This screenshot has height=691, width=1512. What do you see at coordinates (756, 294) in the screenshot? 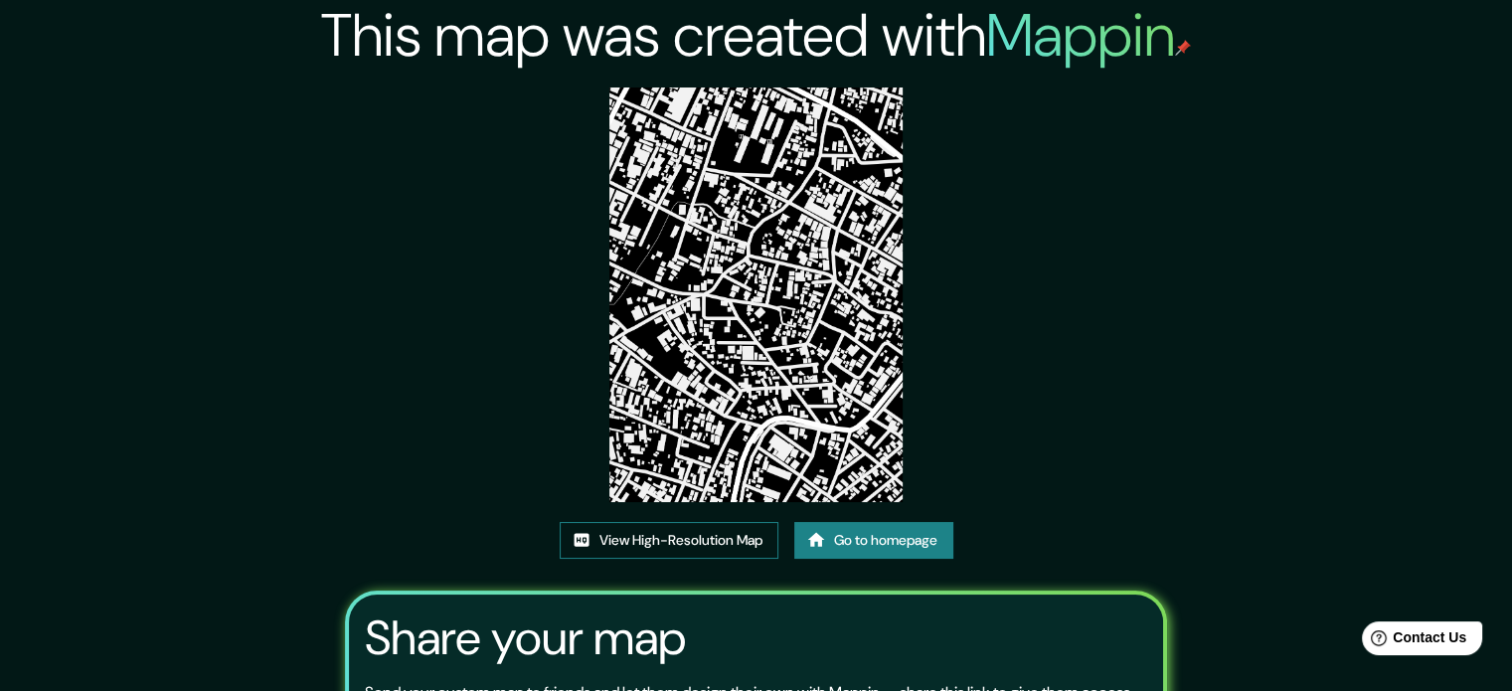
I see `img: created-map` at bounding box center [756, 294].